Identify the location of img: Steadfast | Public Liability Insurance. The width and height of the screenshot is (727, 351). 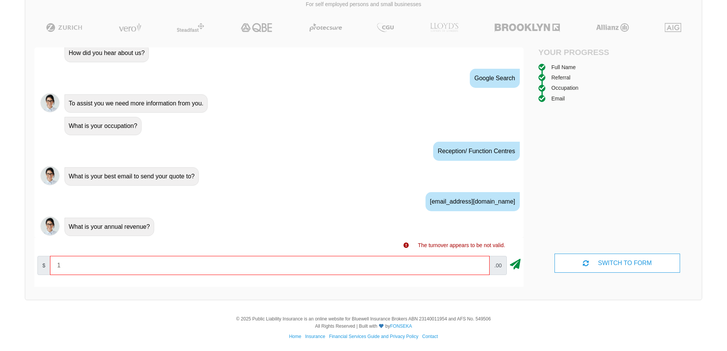
(190, 27).